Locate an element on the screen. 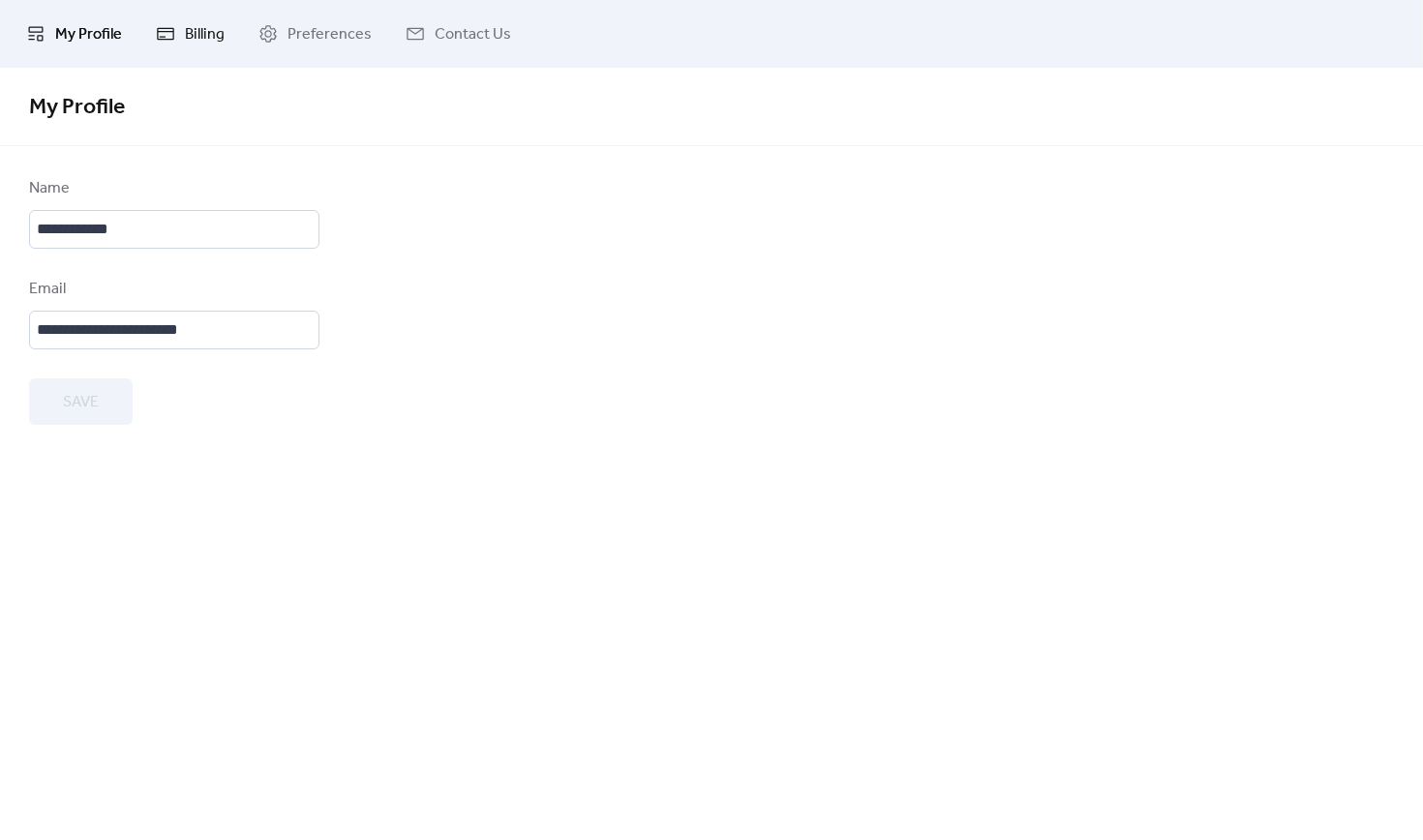 The width and height of the screenshot is (1423, 840). div: Email is located at coordinates (172, 289).